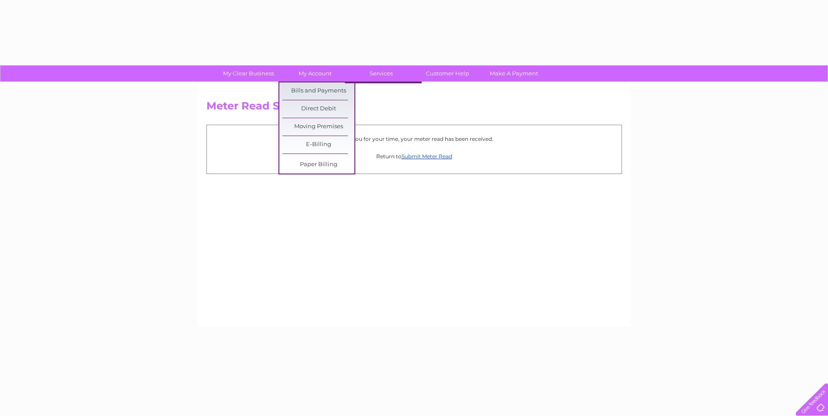  Describe the element at coordinates (315, 73) in the screenshot. I see `a: My Account` at that location.